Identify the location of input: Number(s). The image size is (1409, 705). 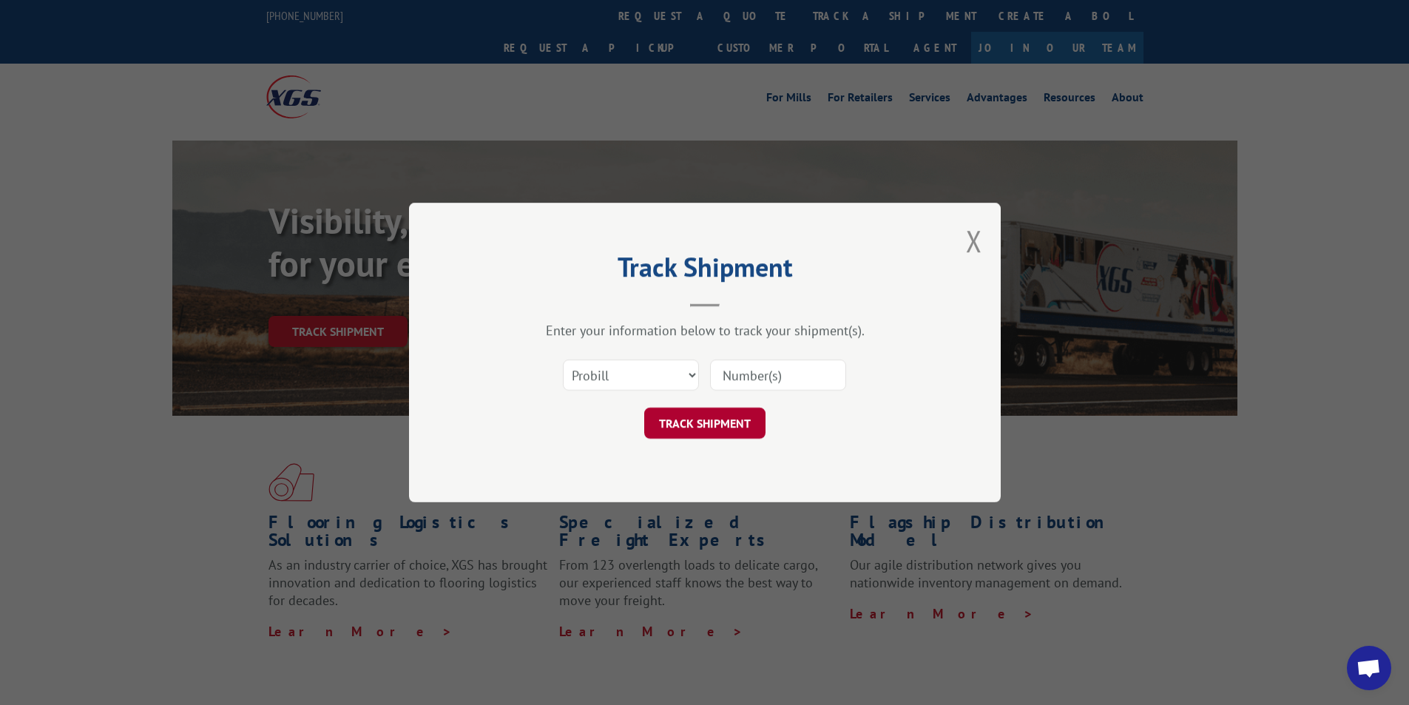
(778, 375).